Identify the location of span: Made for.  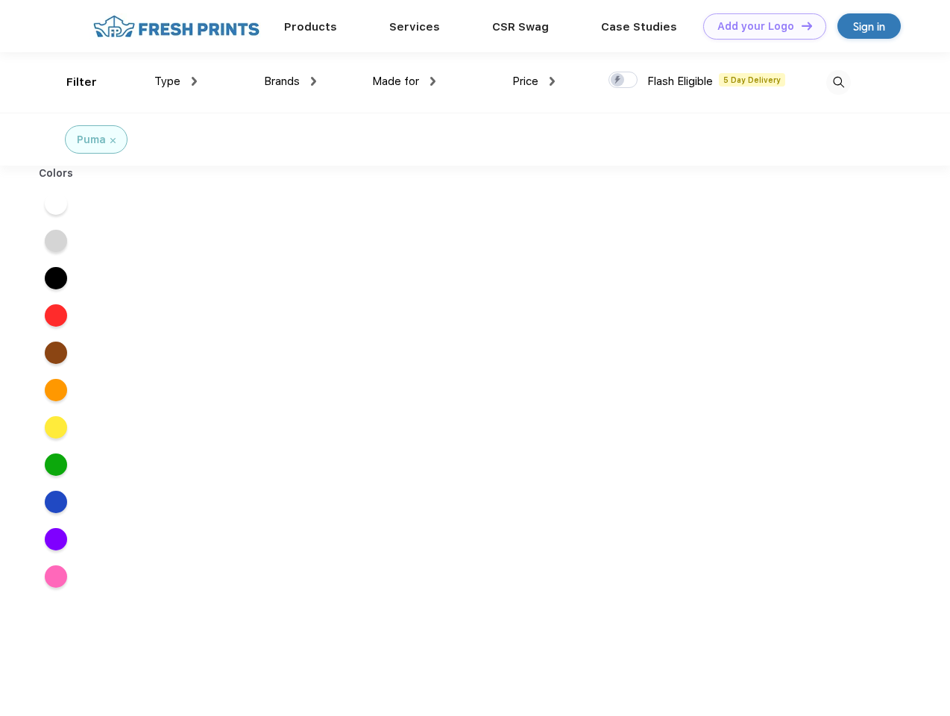
(395, 81).